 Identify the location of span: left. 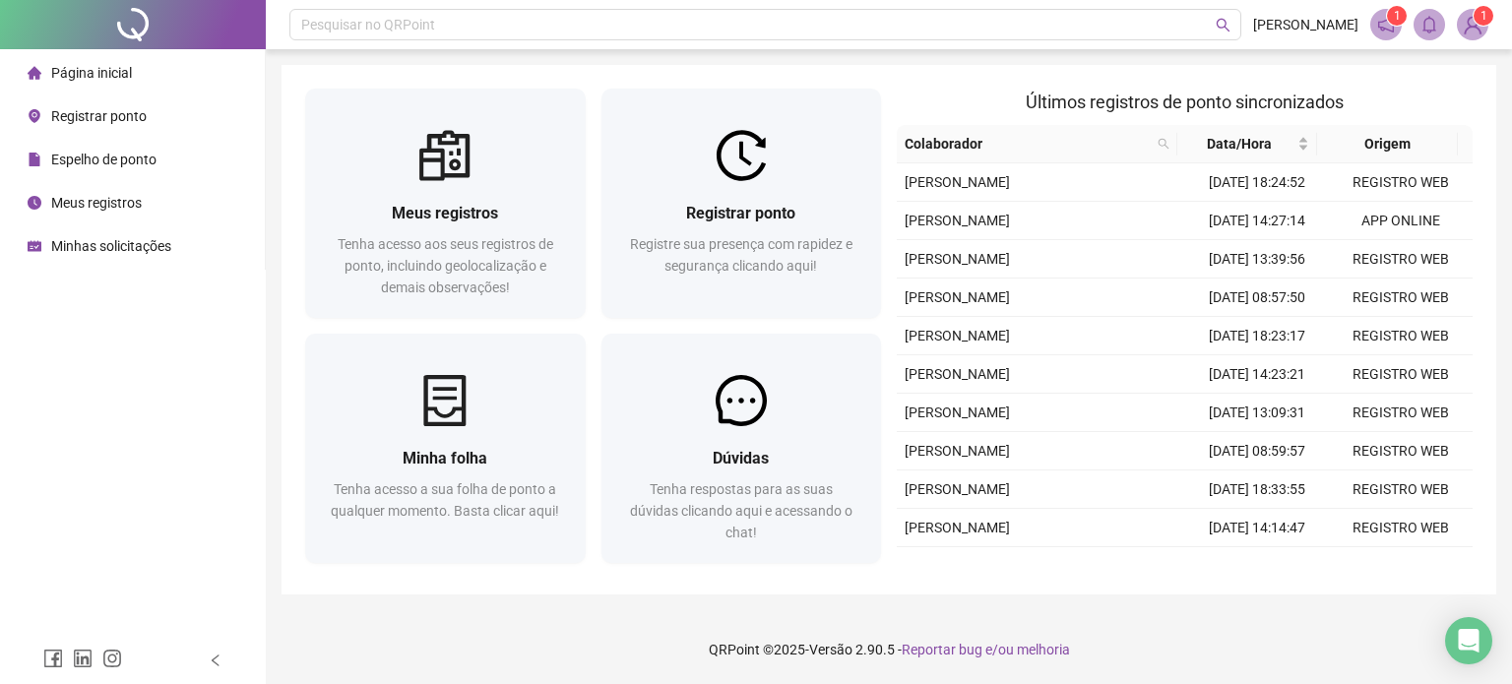
(216, 661).